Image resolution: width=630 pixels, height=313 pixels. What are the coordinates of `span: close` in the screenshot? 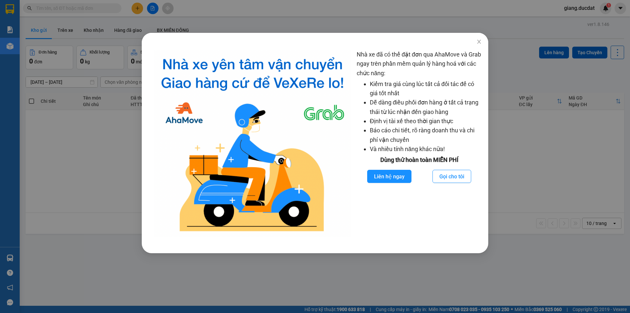 It's located at (479, 42).